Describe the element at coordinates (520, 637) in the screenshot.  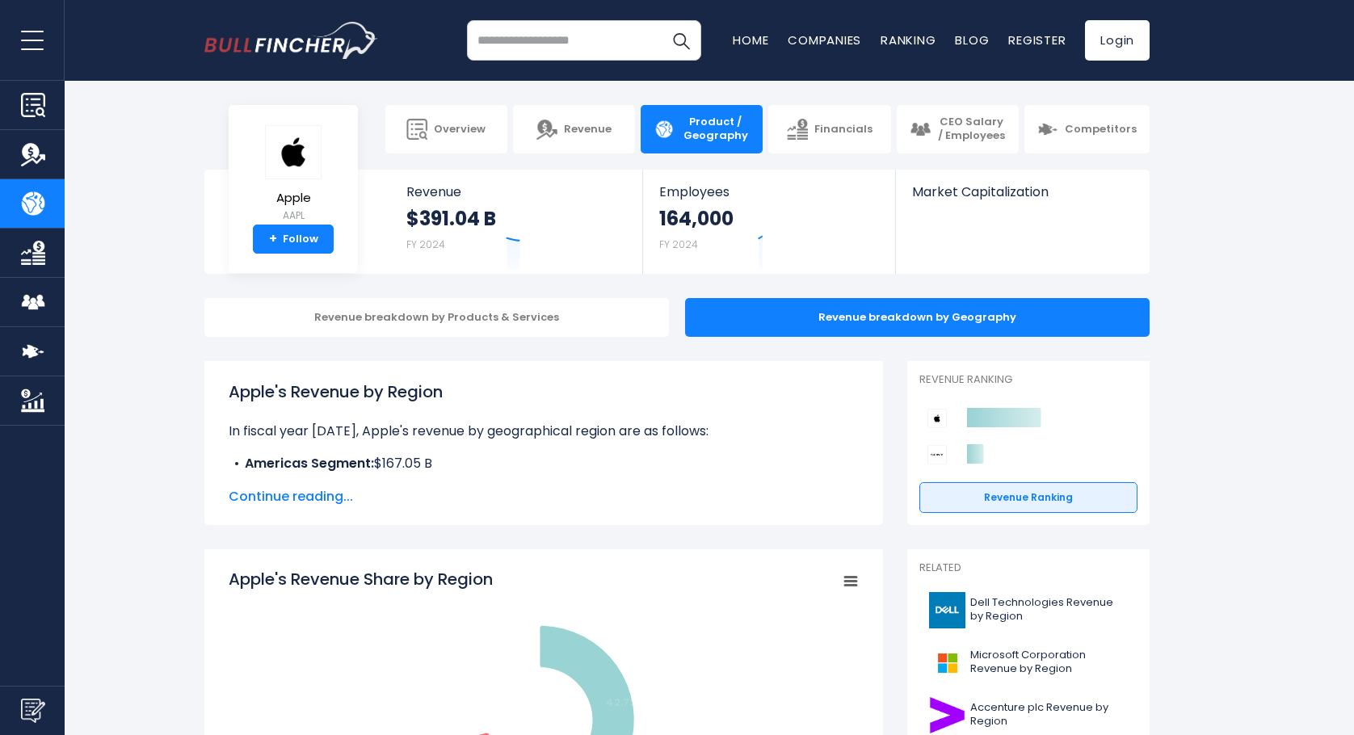
I see `text: 7.84 %` at that location.